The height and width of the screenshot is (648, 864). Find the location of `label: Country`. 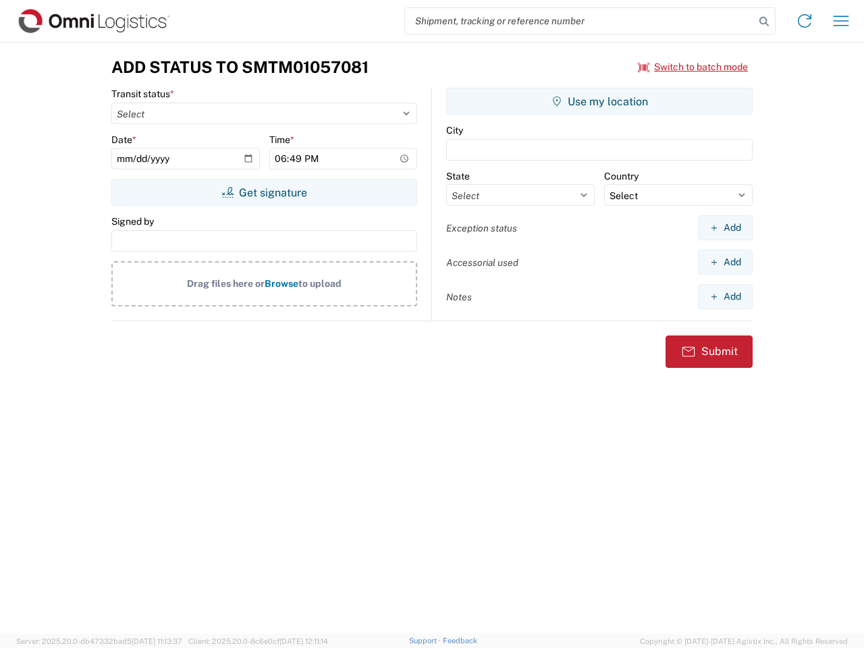

label: Country is located at coordinates (621, 176).